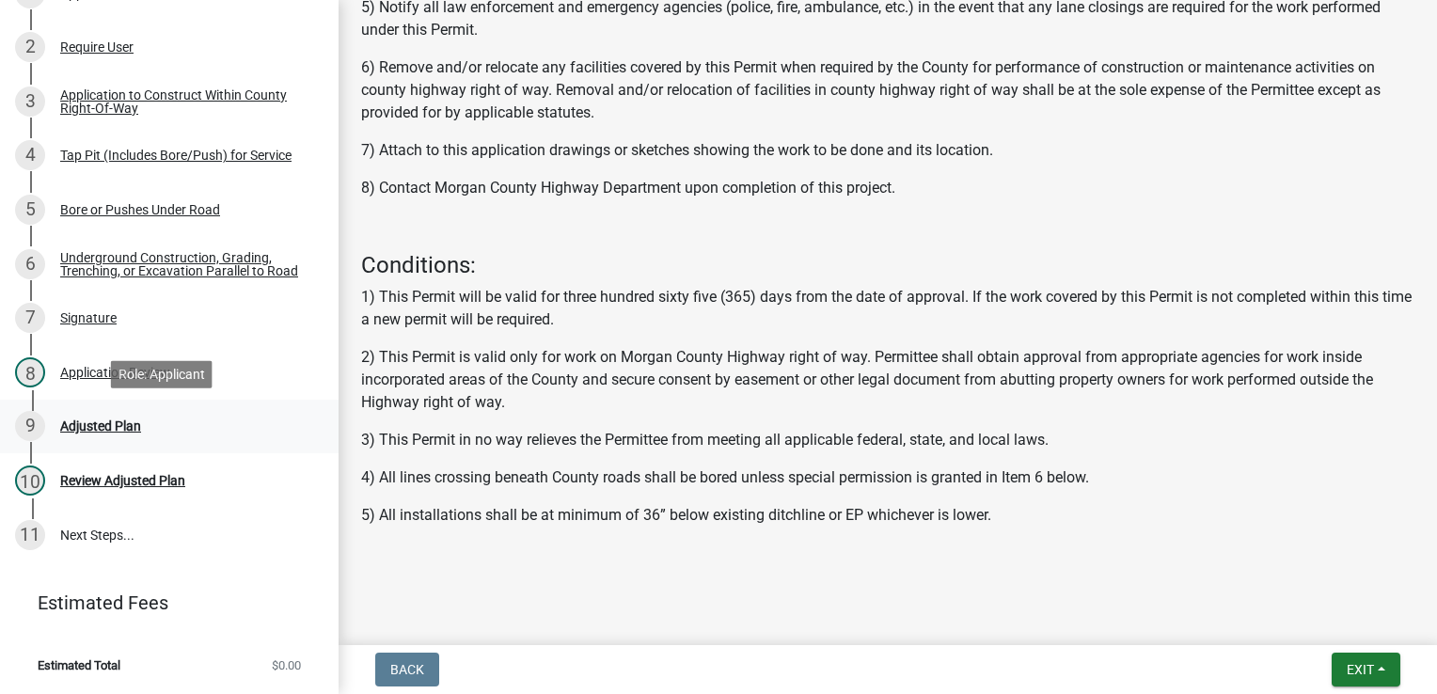 The width and height of the screenshot is (1437, 694). What do you see at coordinates (888, 150) in the screenshot?
I see `p: 7) Attach to this application drawings or sketches showing the work to be done and its location.` at bounding box center [888, 150].